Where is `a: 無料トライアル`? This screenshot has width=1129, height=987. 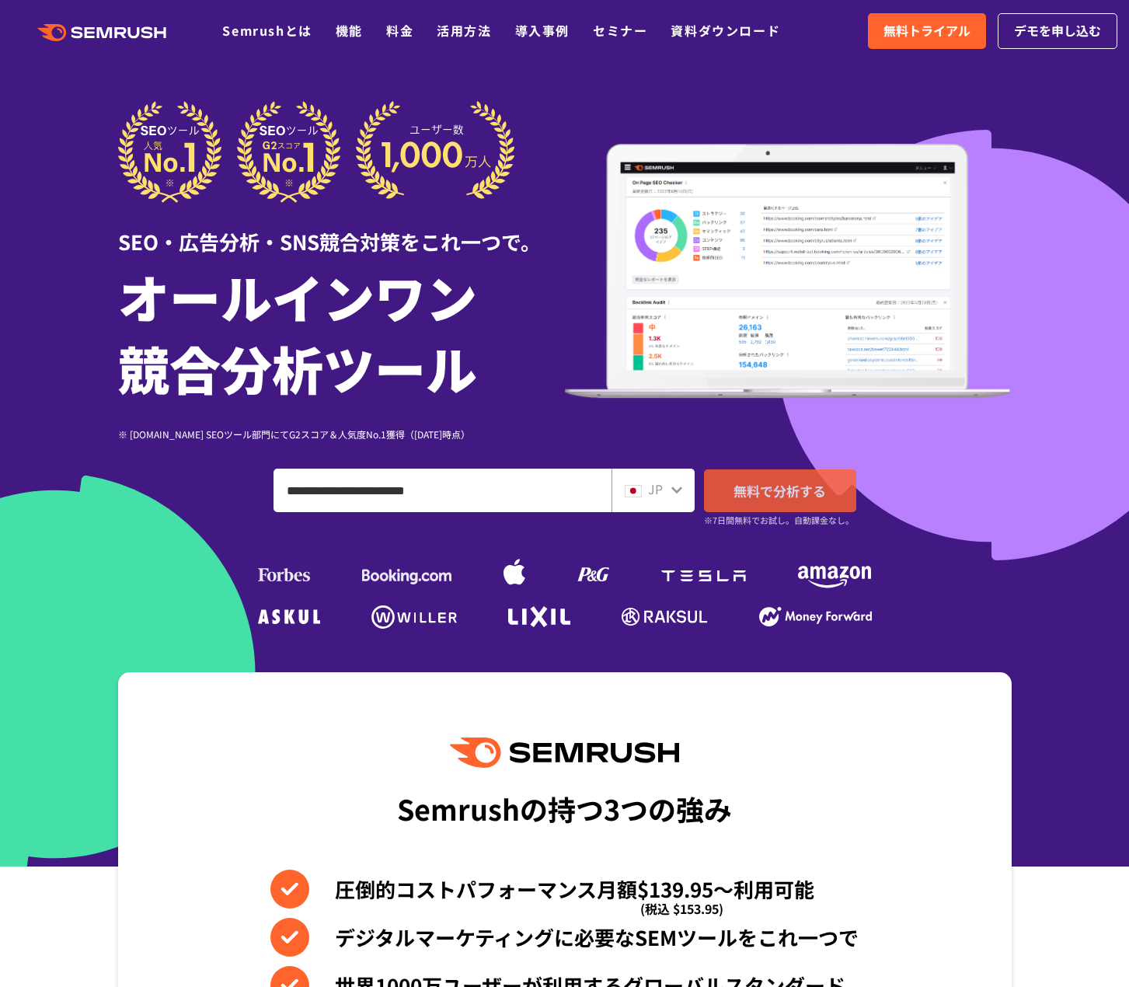 a: 無料トライアル is located at coordinates (927, 31).